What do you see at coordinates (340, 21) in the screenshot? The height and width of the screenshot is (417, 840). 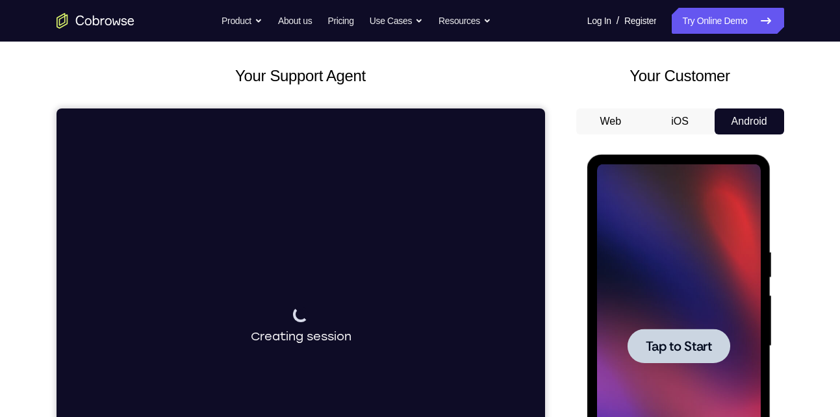 I see `a: Pricing` at bounding box center [340, 21].